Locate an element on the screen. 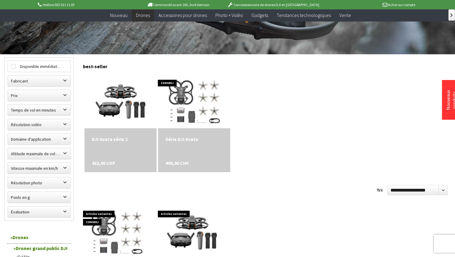 This screenshot has height=257, width=455. font: Commandé avant 16h, livré demain. is located at coordinates (182, 5).